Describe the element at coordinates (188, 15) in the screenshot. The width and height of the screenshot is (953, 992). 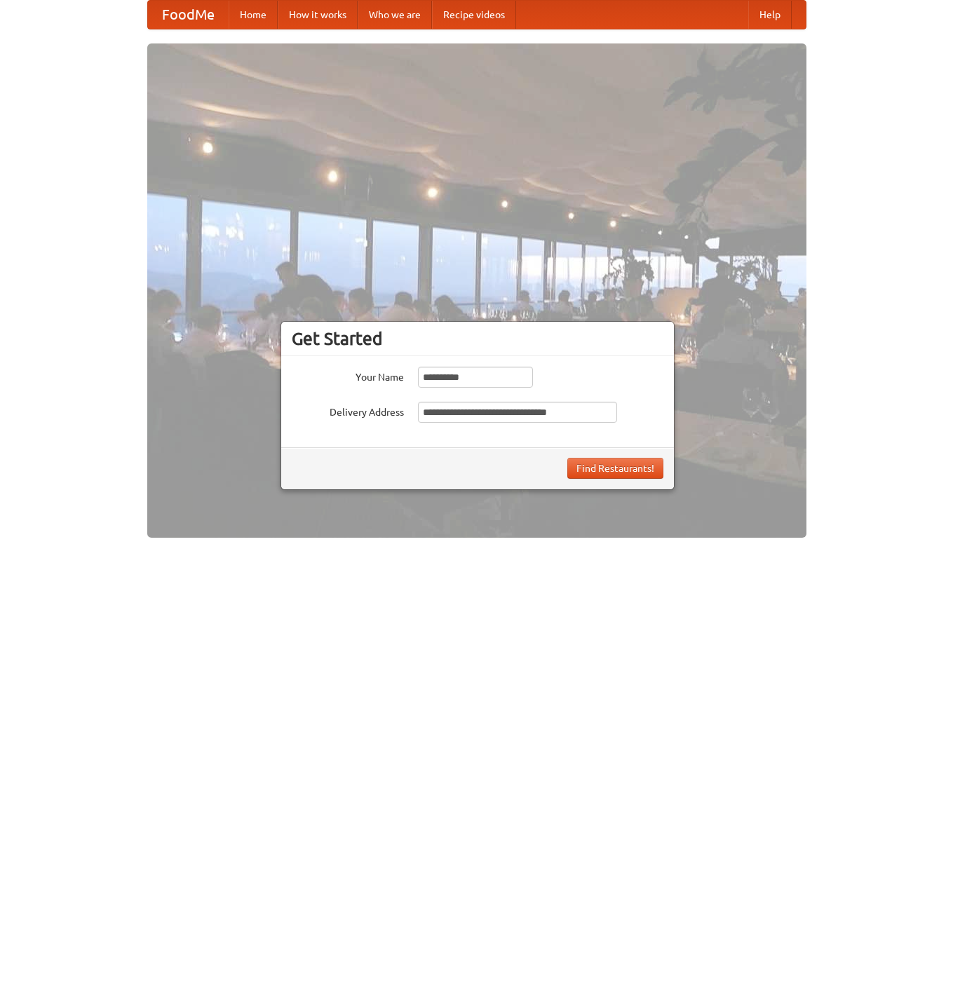
I see `a: FoodMe` at that location.